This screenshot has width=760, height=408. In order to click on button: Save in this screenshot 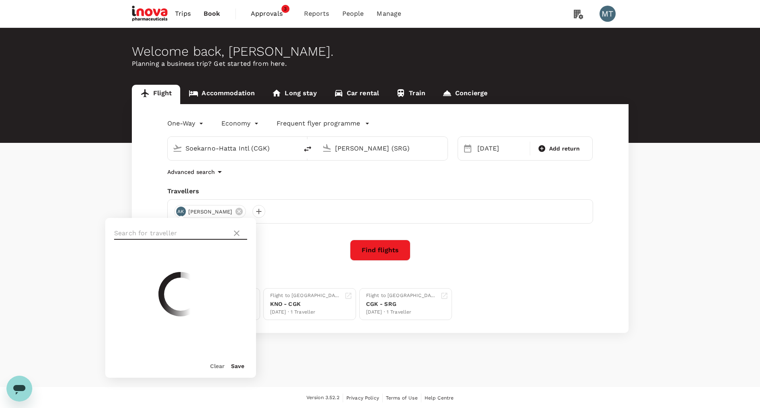, I will do `click(238, 366)`.